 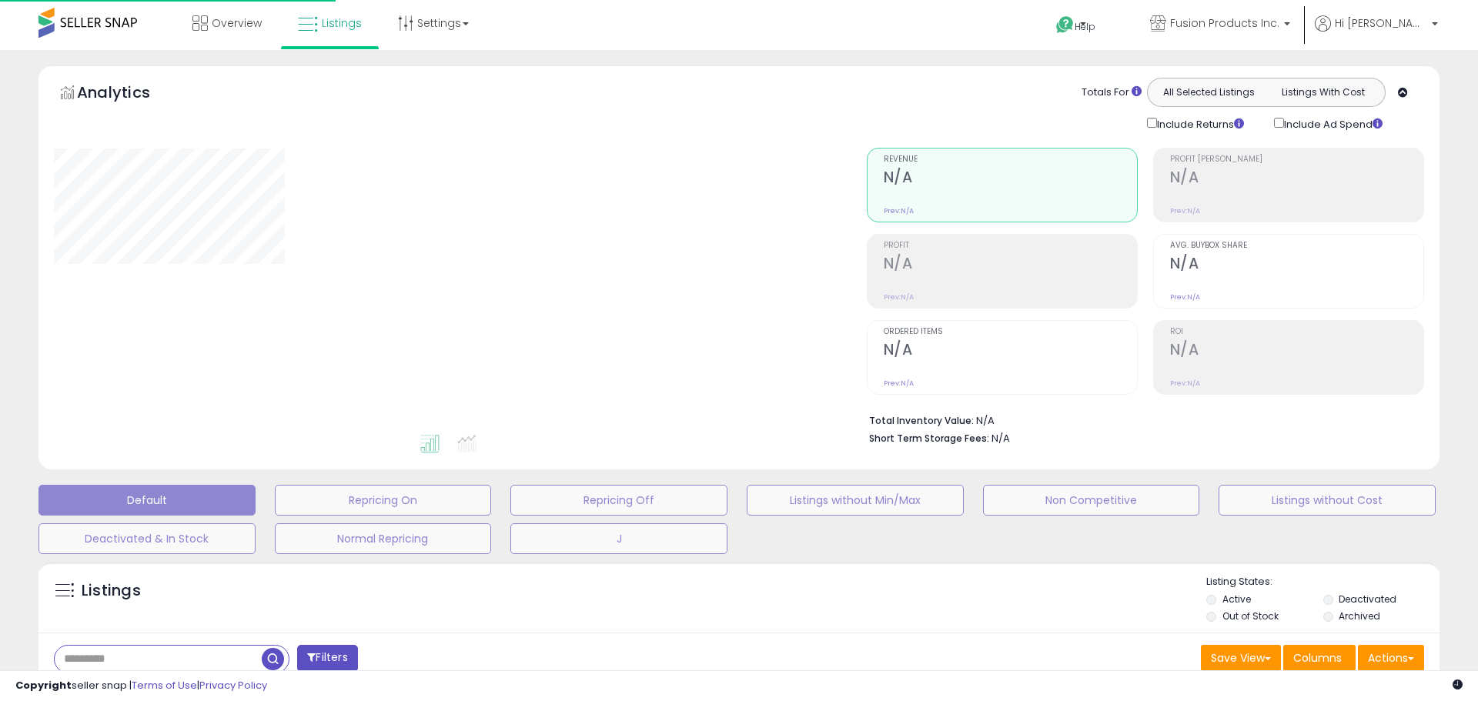 What do you see at coordinates (129, 94) in the screenshot?
I see `h5: Analytics` at bounding box center [129, 94].